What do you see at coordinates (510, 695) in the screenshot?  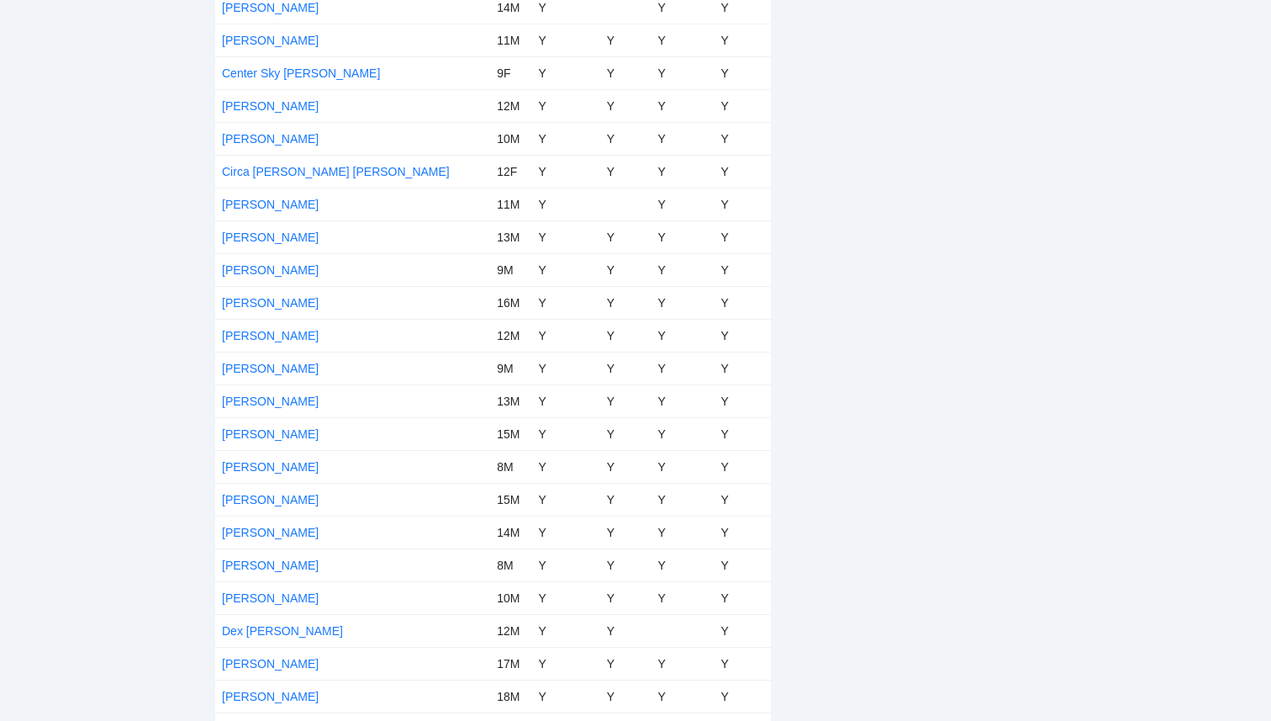 I see `td: 18M` at bounding box center [510, 695].